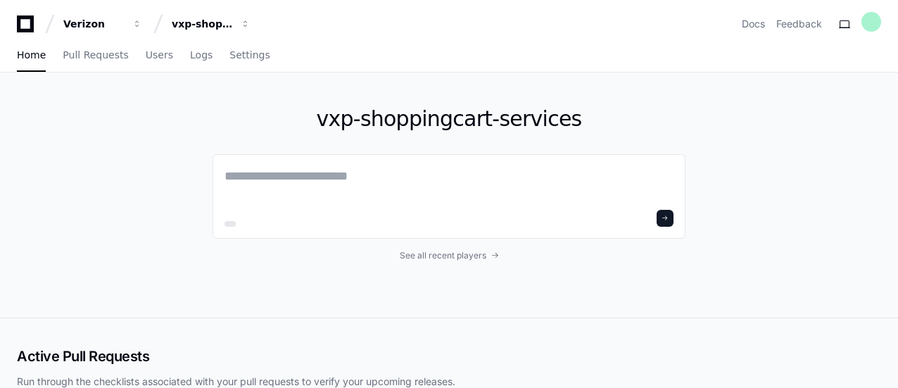 The image size is (898, 388). What do you see at coordinates (202, 24) in the screenshot?
I see `div: vxp-shoppingcart-services` at bounding box center [202, 24].